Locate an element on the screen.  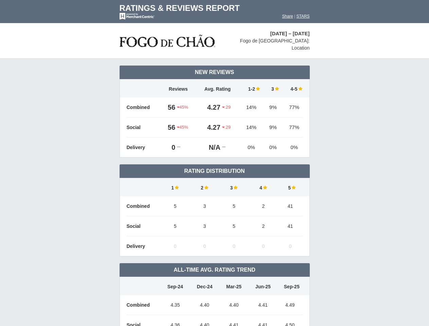
td: Mar-25 is located at coordinates (234, 286).